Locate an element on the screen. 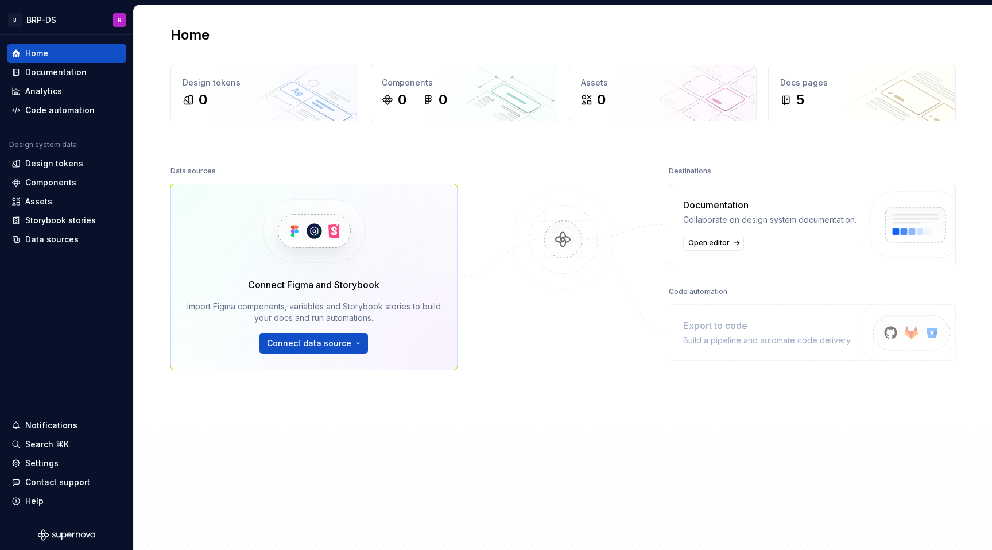 The image size is (992, 550). div: Contact support is located at coordinates (57, 482).